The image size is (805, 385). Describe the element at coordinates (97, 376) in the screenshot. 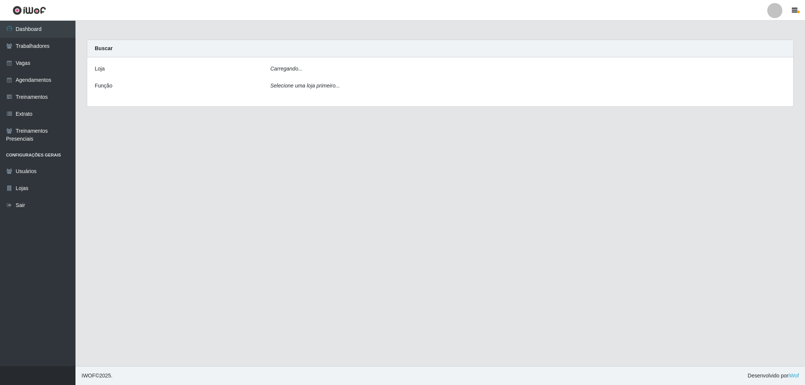

I see `span: © 2025 .` at that location.